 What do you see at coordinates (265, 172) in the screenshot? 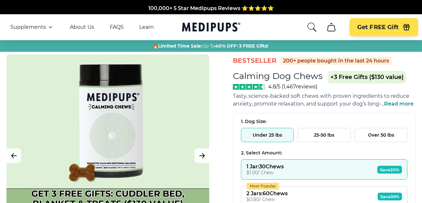
I see `div: $ 1.00 / Chew` at bounding box center [265, 172].